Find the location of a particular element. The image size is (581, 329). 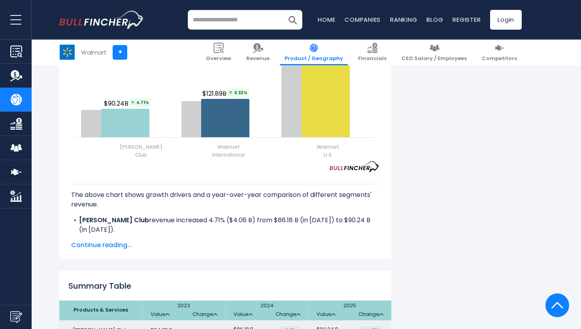

th: 2023 is located at coordinates (184, 311).